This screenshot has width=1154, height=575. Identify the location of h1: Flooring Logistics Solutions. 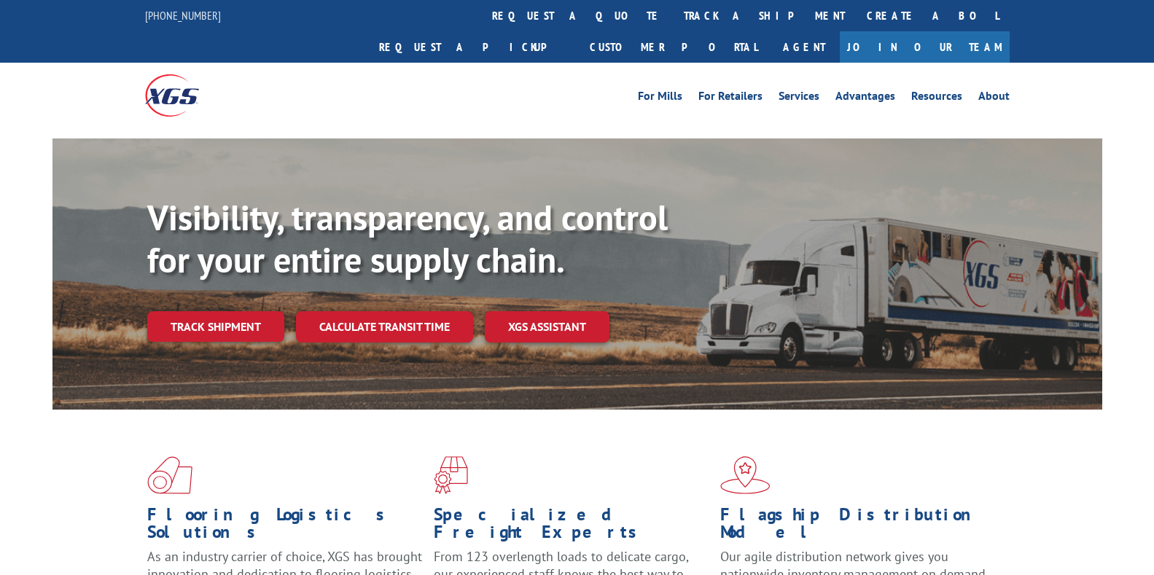
(285, 527).